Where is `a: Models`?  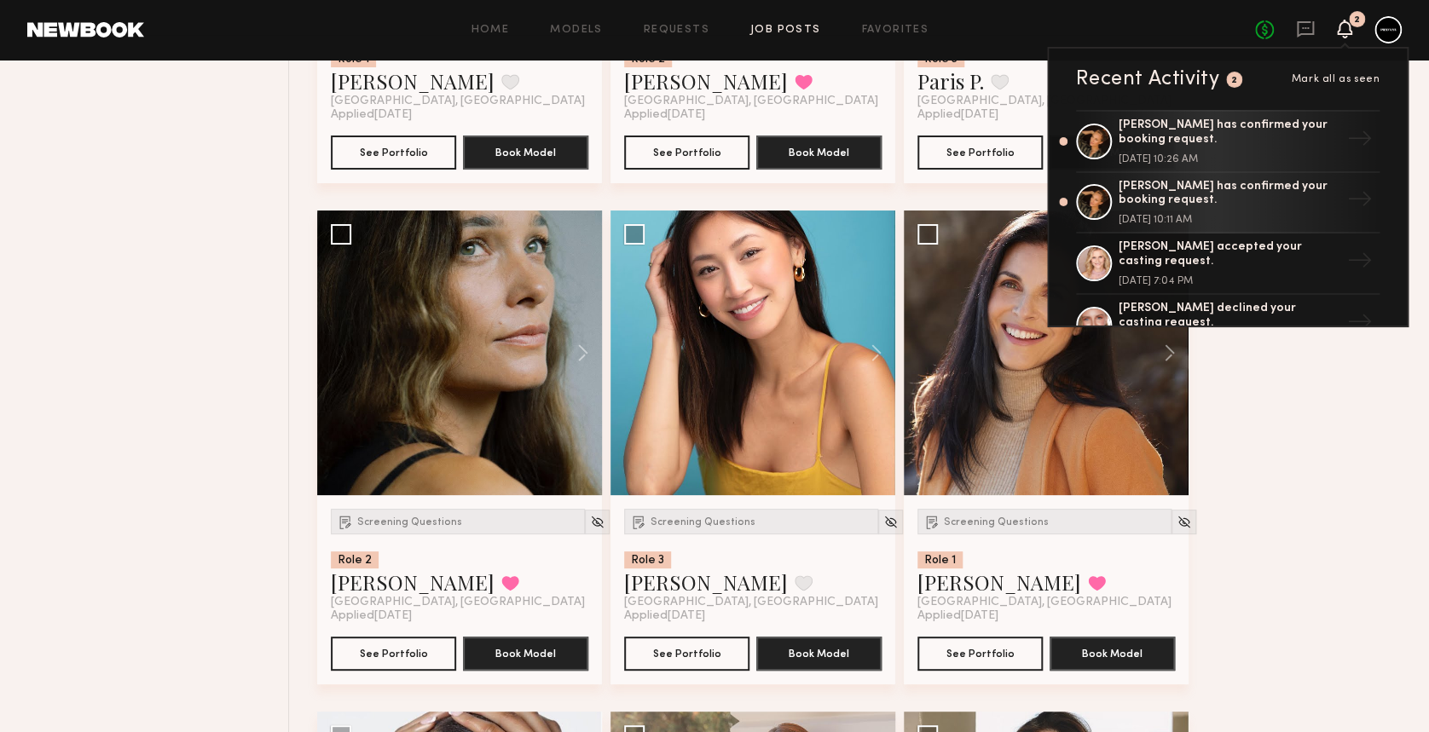 a: Models is located at coordinates (575, 30).